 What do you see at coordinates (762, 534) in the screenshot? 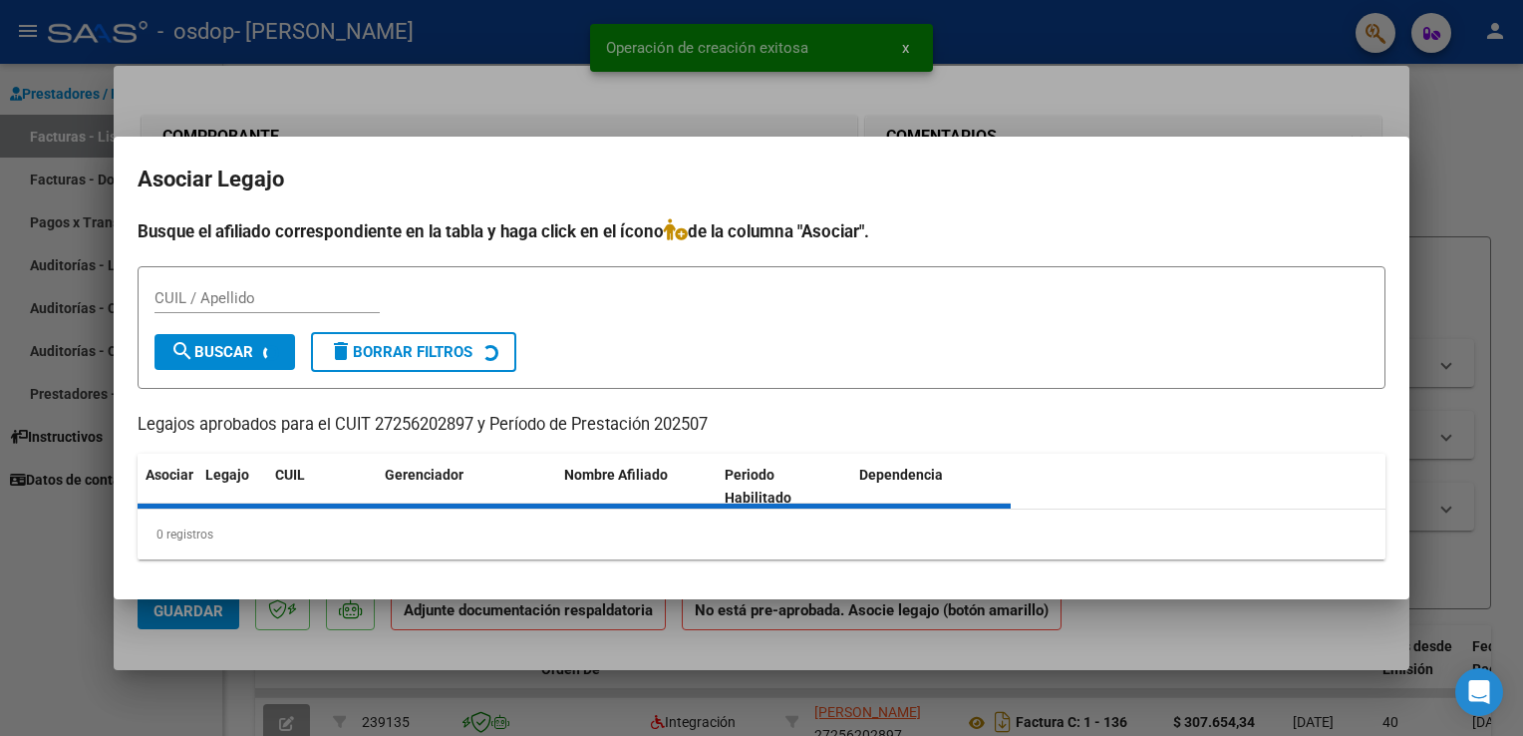
I see `div: 0 registros` at bounding box center [762, 534].